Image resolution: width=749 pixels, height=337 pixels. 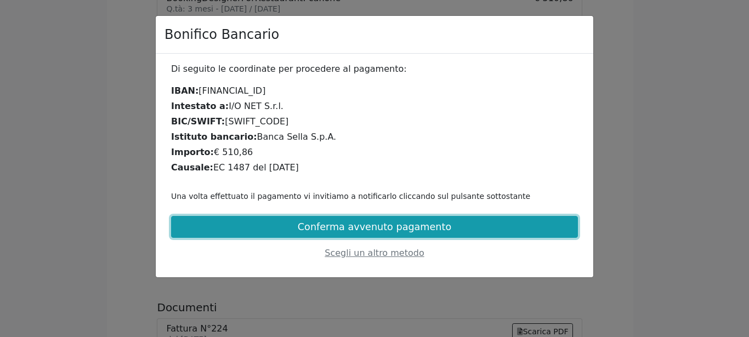 I want to click on div: € 510,86, so click(x=374, y=152).